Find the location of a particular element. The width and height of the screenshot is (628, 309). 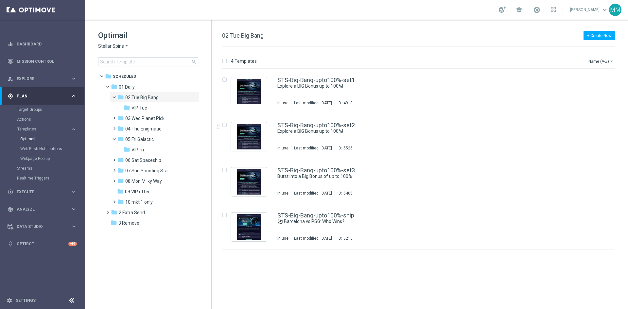

i: lightbulb is located at coordinates (10, 244).